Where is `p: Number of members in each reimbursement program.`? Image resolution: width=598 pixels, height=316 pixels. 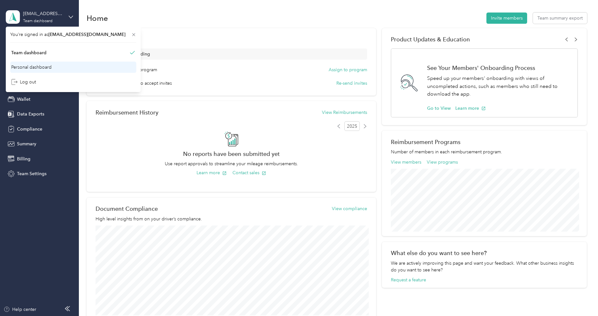 p: Number of members in each reimbursement program. is located at coordinates (484, 152).